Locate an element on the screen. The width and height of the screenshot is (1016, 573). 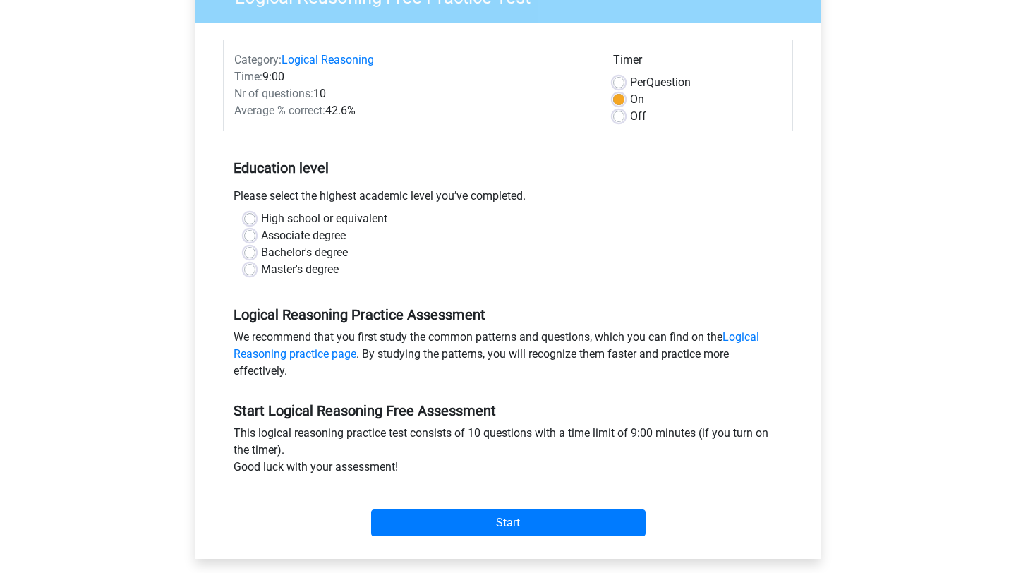
span: Nr of questions: is located at coordinates (274, 93).